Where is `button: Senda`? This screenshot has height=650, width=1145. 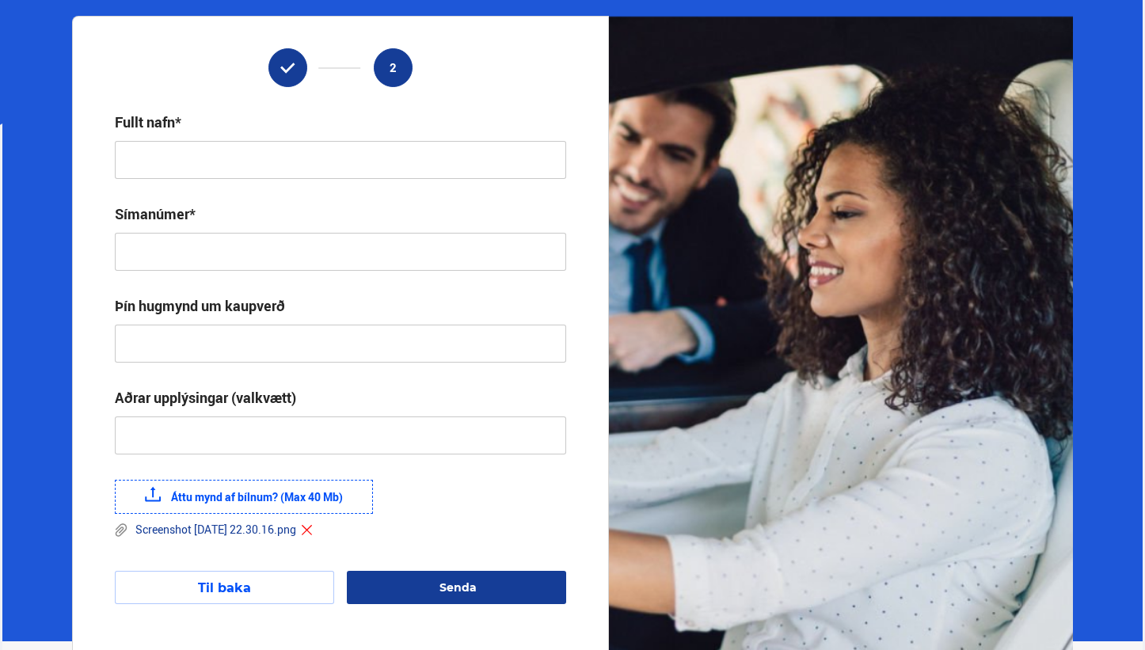
button: Senda is located at coordinates (456, 588).